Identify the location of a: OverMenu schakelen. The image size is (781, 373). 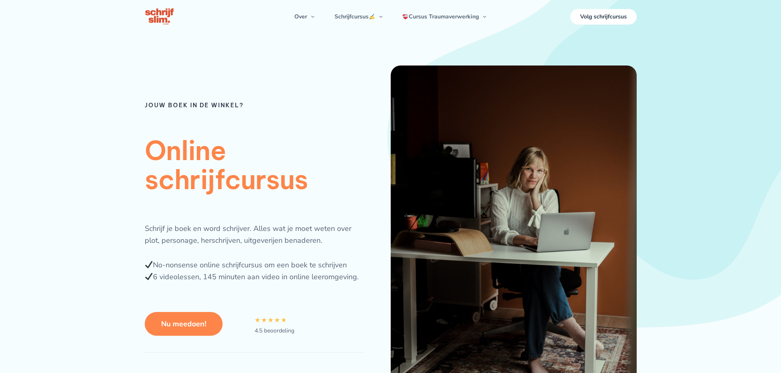
(304, 17).